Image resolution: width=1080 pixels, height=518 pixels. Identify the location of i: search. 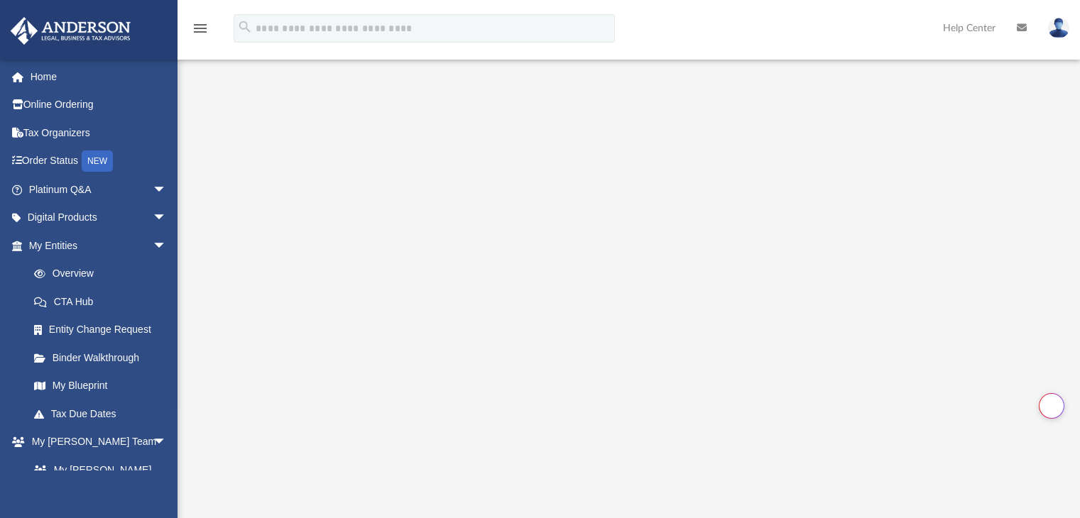
(245, 27).